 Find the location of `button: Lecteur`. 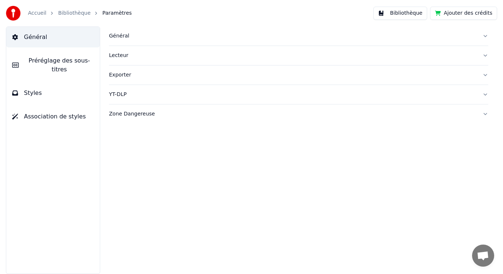

button: Lecteur is located at coordinates (299, 56).